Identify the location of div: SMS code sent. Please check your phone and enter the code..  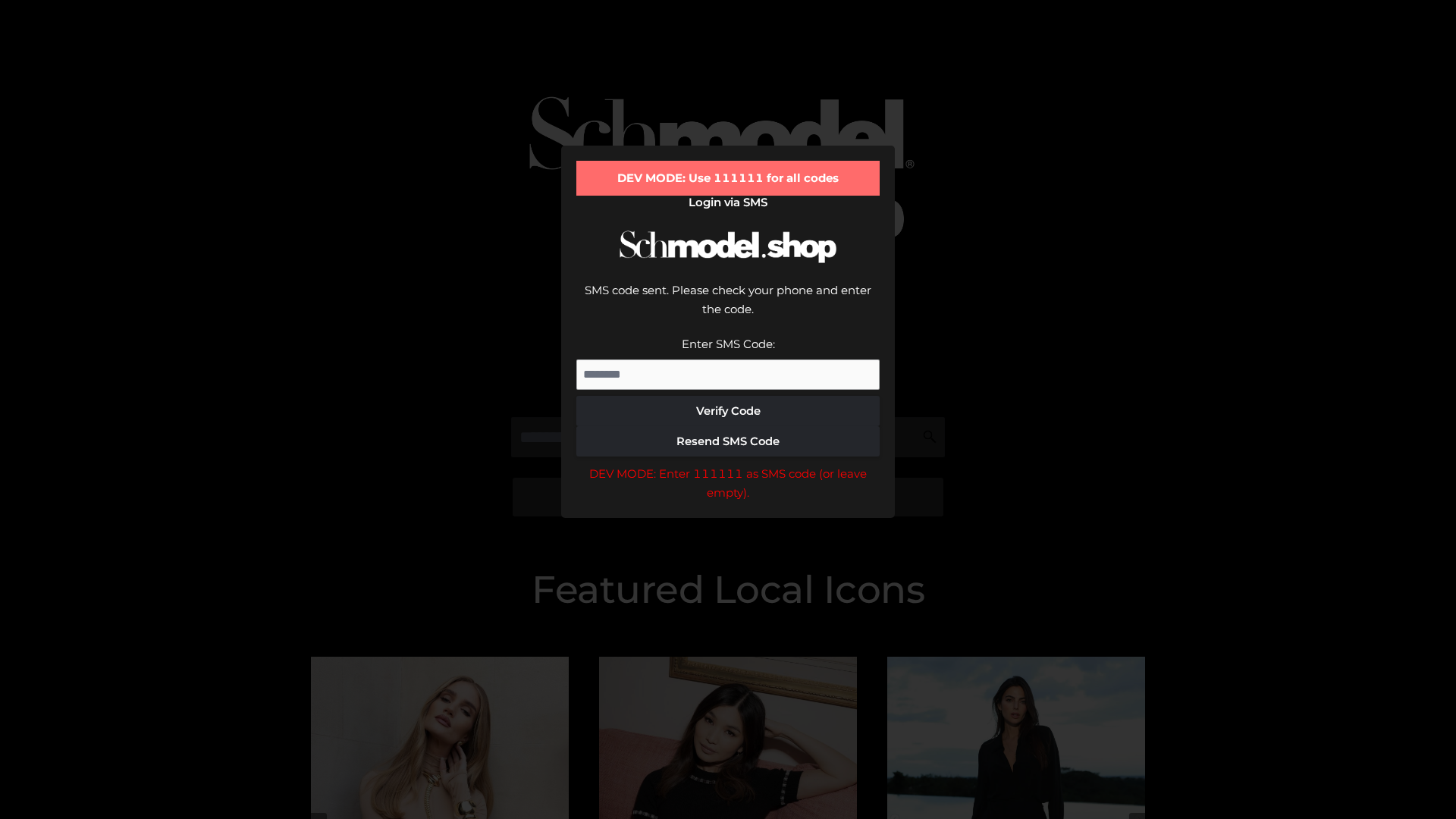
(728, 307).